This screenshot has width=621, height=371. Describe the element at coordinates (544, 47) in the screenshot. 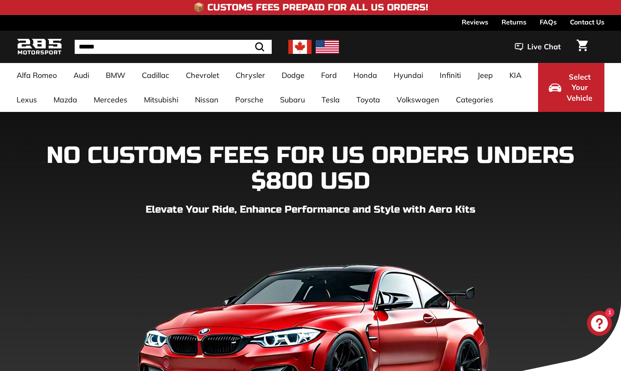

I see `span: Live Chat` at that location.